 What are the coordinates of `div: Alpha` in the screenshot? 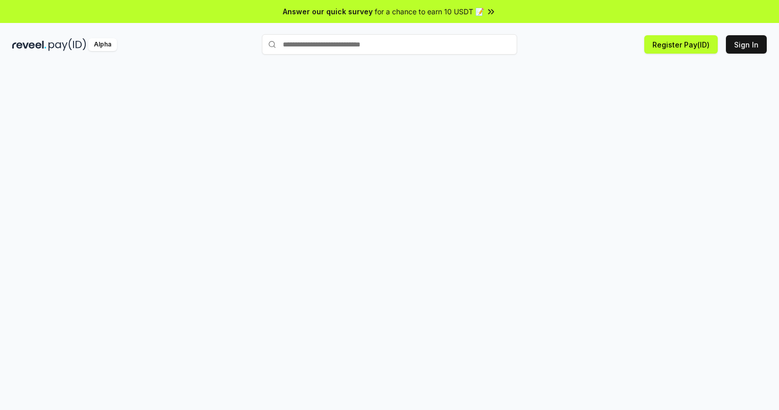 It's located at (103, 44).